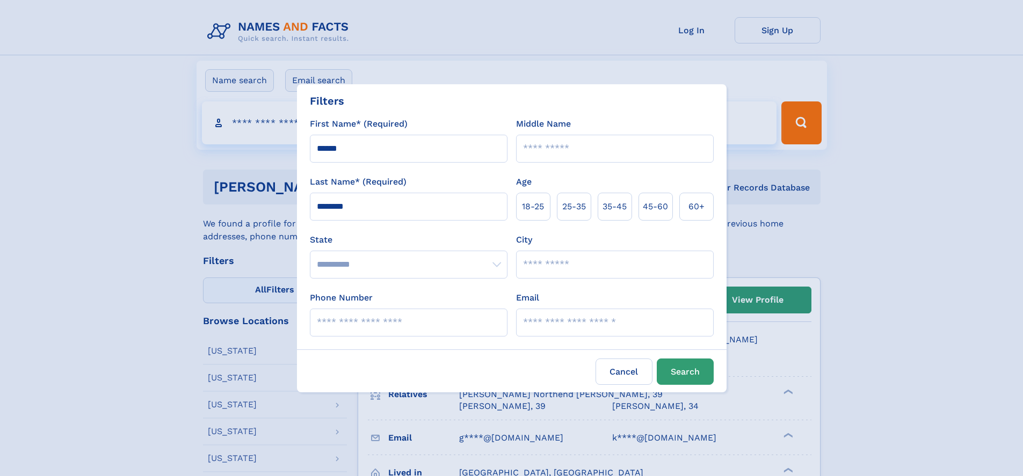 This screenshot has width=1023, height=476. What do you see at coordinates (524, 240) in the screenshot?
I see `label: City` at bounding box center [524, 240].